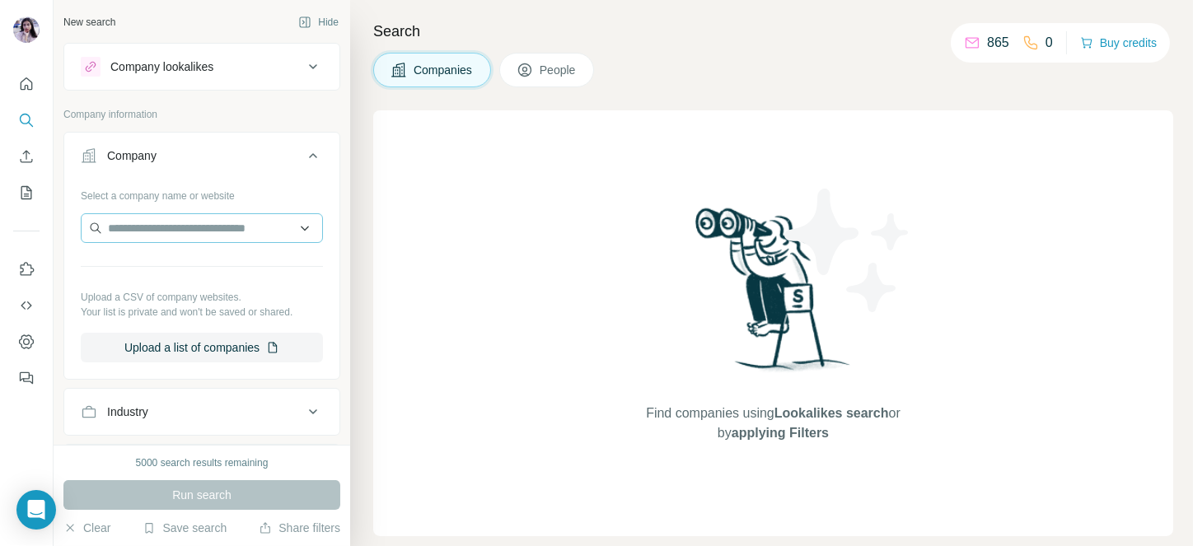 The height and width of the screenshot is (546, 1193). What do you see at coordinates (558, 70) in the screenshot?
I see `span: People` at bounding box center [558, 70].